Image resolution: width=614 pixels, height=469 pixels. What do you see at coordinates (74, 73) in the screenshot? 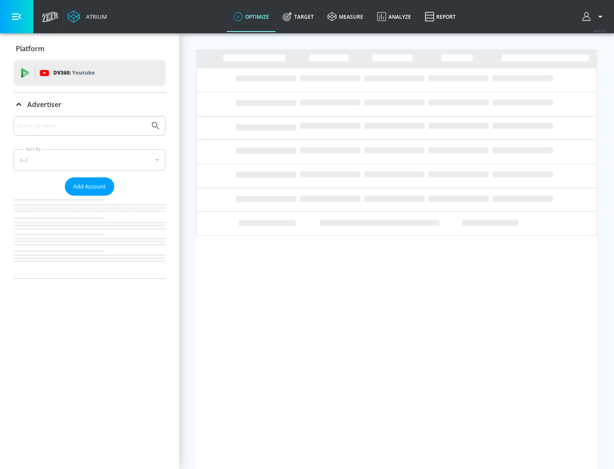
I see `p: DV360:` at bounding box center [74, 73].